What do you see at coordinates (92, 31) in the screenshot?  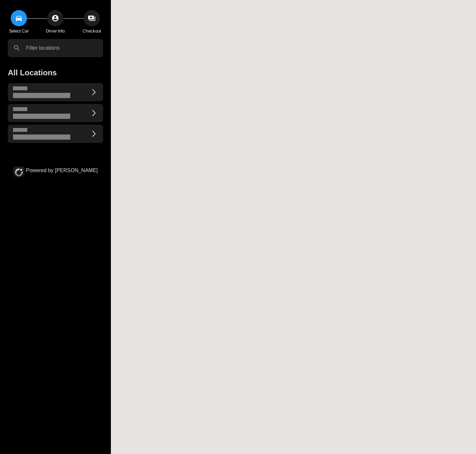 I see `div: Checkout` at bounding box center [92, 31].